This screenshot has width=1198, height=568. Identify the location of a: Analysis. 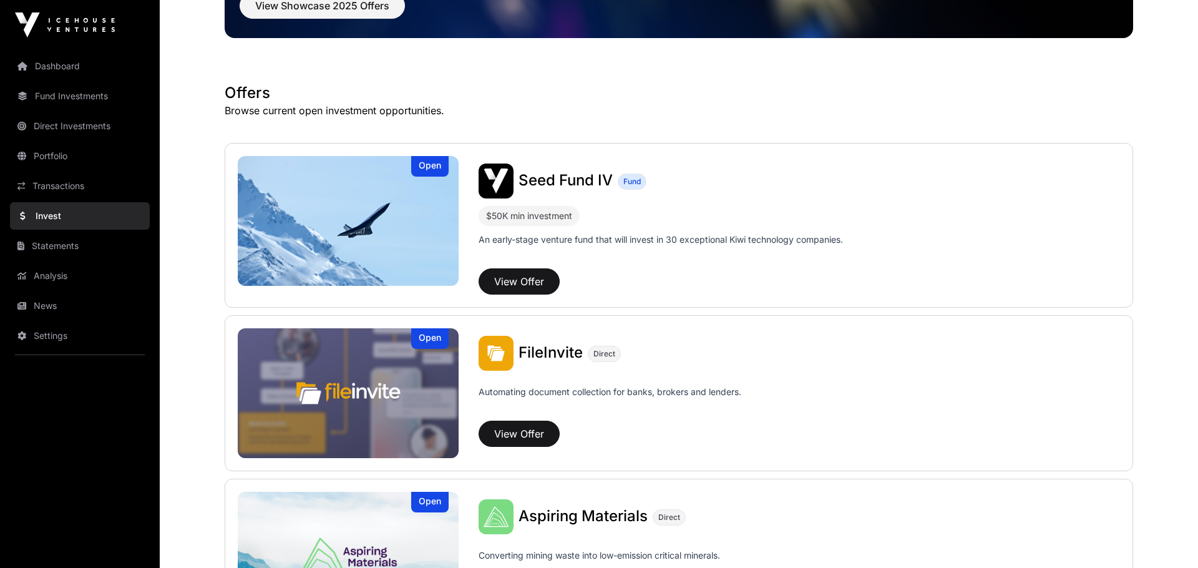
(80, 276).